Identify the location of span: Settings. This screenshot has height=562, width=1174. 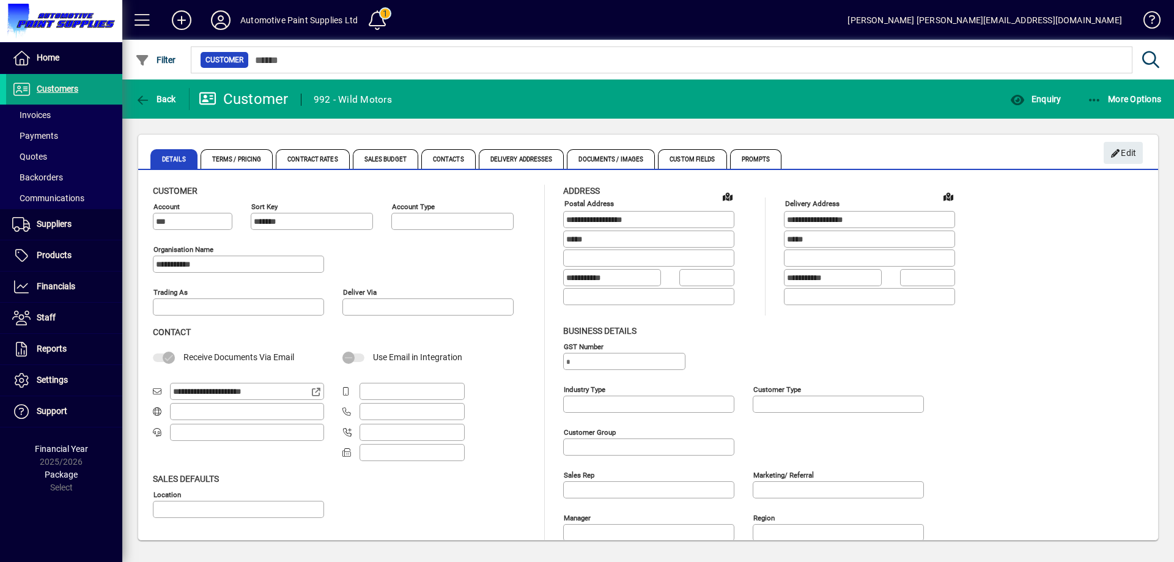
(52, 380).